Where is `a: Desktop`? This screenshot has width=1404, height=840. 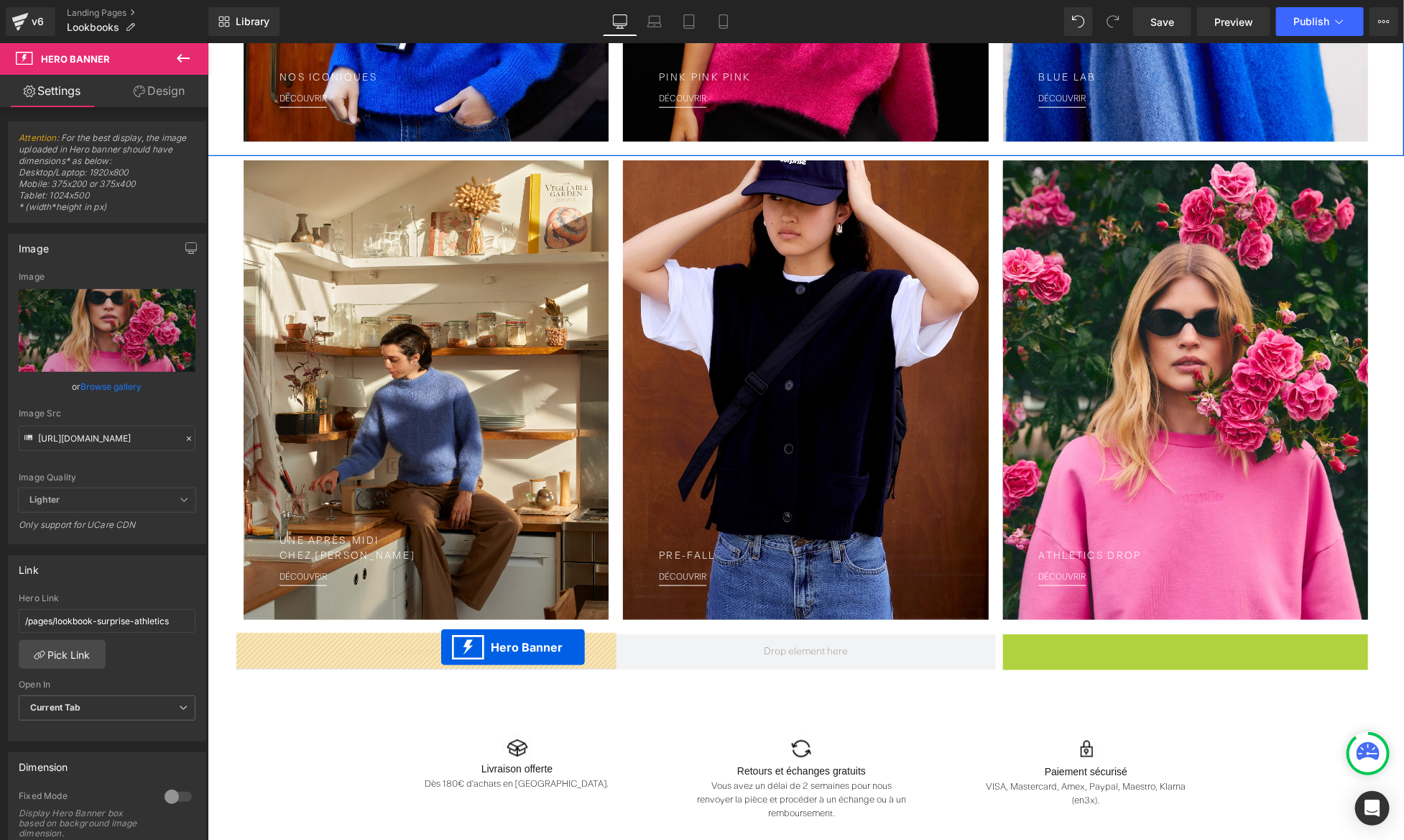 a: Desktop is located at coordinates (620, 22).